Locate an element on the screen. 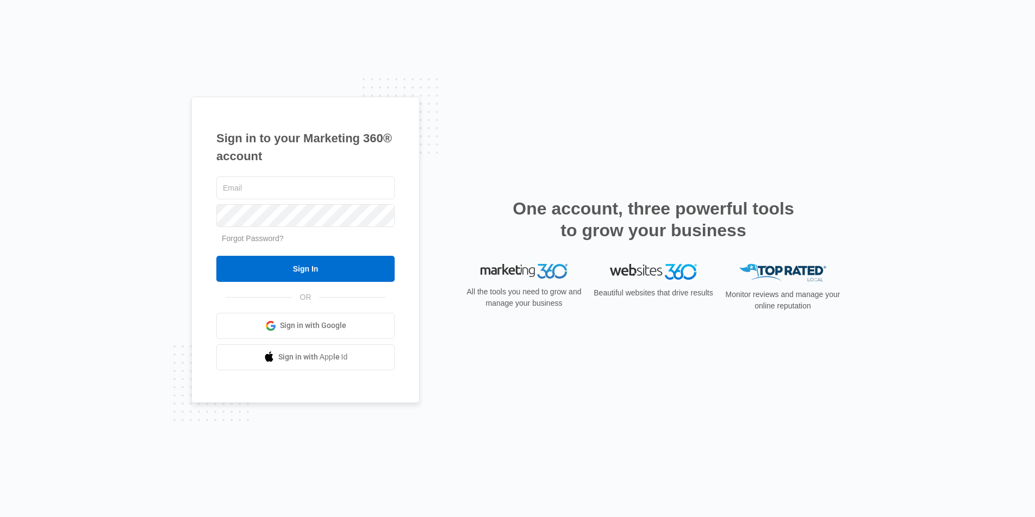  p: All the tools you need to grow and manage your business is located at coordinates (524, 298).